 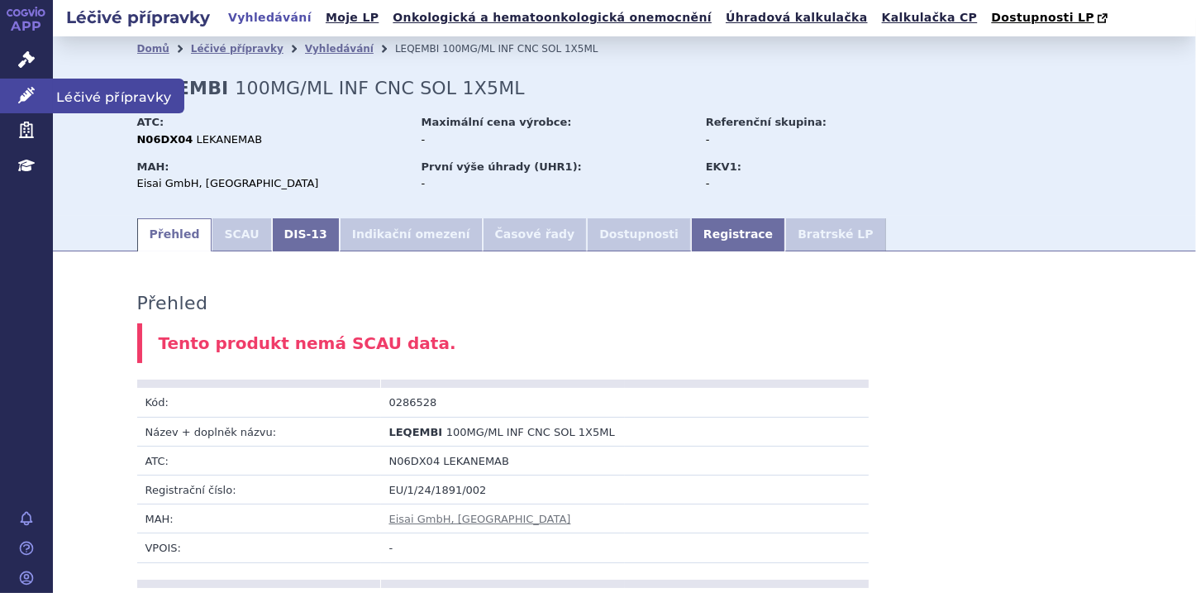 What do you see at coordinates (183, 88) in the screenshot?
I see `strong: LEQEMBI` at bounding box center [183, 88].